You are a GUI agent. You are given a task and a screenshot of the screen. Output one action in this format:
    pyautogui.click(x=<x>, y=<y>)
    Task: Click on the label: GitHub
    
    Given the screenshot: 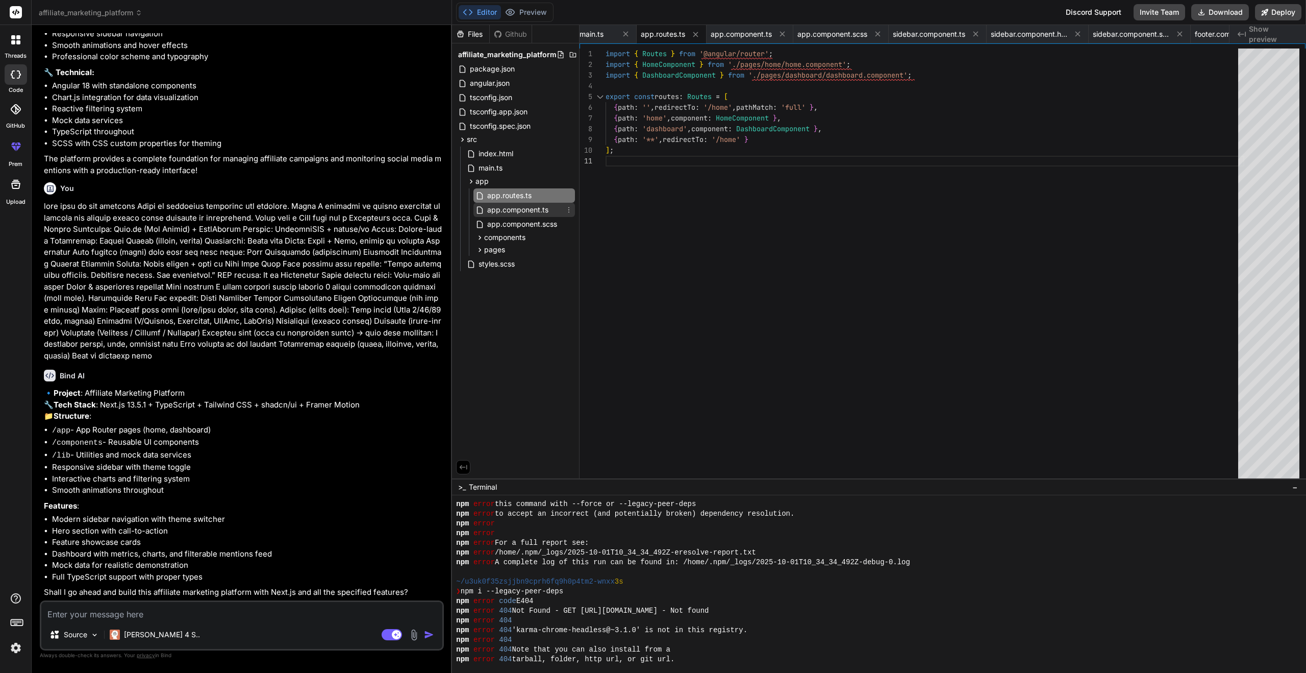 What is the action you would take?
    pyautogui.click(x=15, y=126)
    